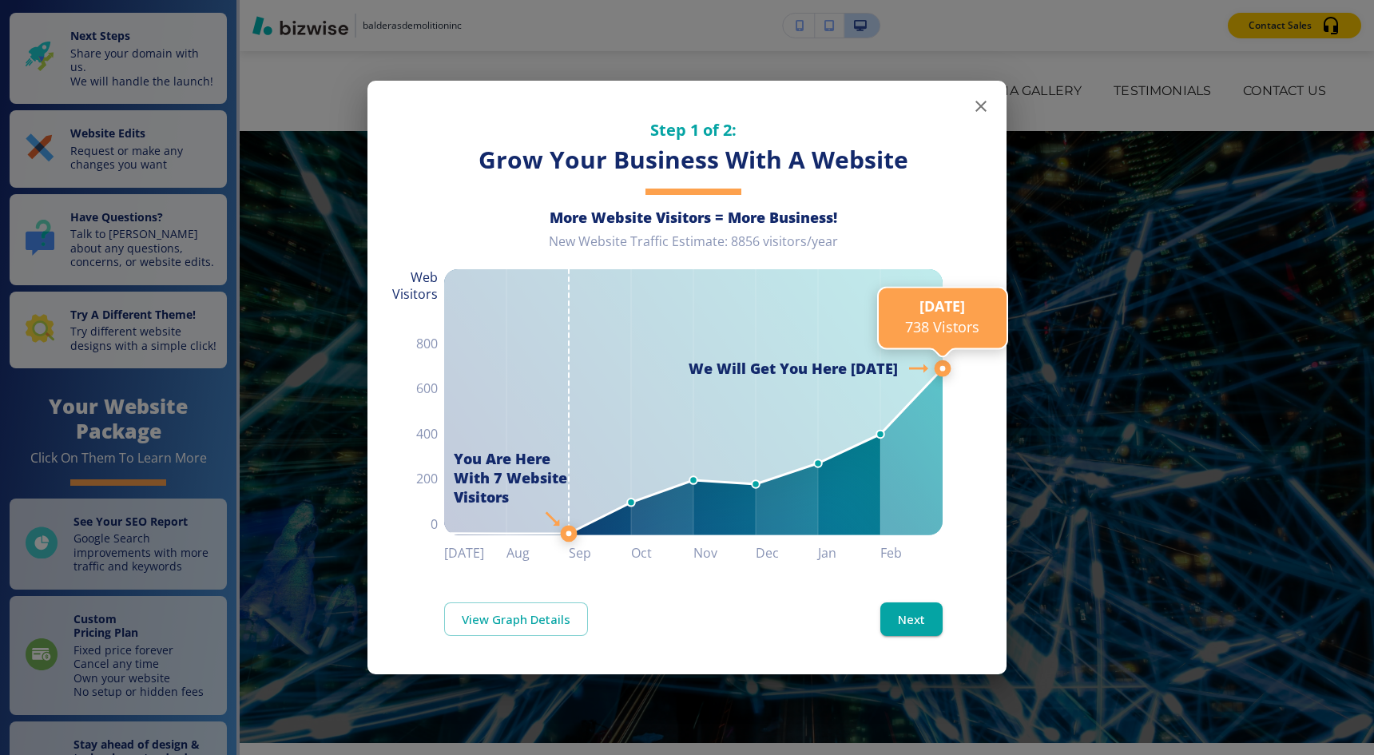 The width and height of the screenshot is (1374, 755). What do you see at coordinates (725, 553) in the screenshot?
I see `h6: Nov` at bounding box center [725, 553].